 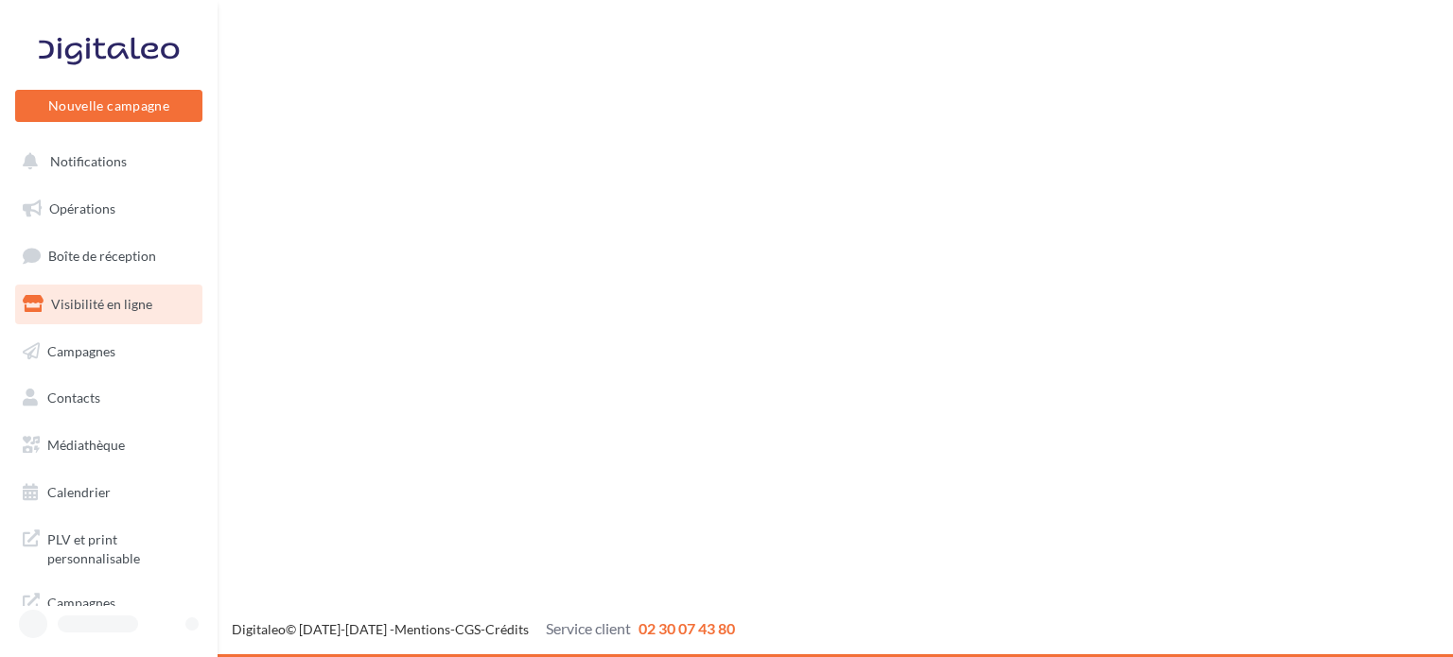 I want to click on a: CGS, so click(x=467, y=629).